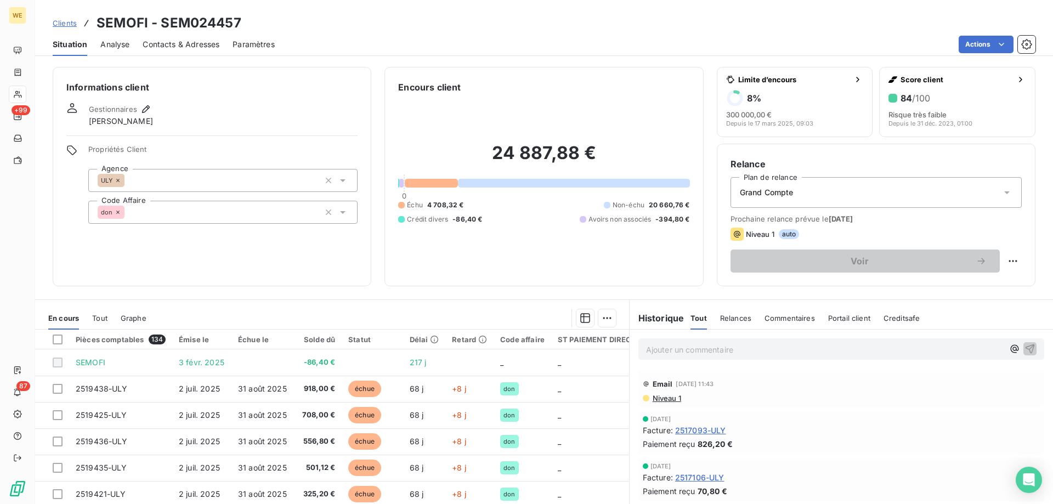 The width and height of the screenshot is (1053, 504). What do you see at coordinates (101, 494) in the screenshot?
I see `span: 2519421-ULY` at bounding box center [101, 494].